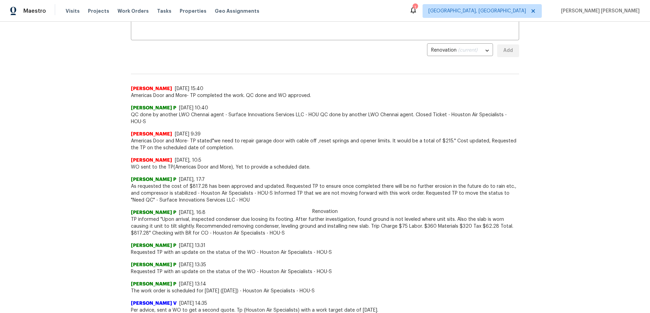  Describe the element at coordinates (325, 95) in the screenshot. I see `span: Americas Door and More- TP completed the work. QC done and WO approved.` at that location.